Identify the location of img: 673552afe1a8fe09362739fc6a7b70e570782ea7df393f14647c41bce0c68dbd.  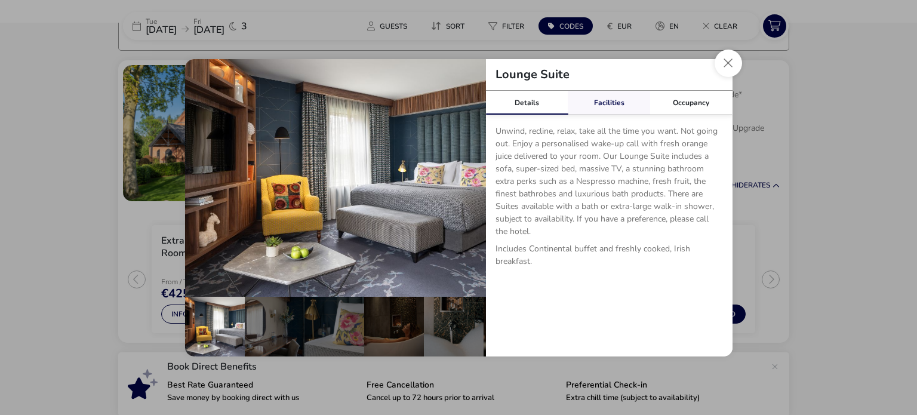
(336, 178).